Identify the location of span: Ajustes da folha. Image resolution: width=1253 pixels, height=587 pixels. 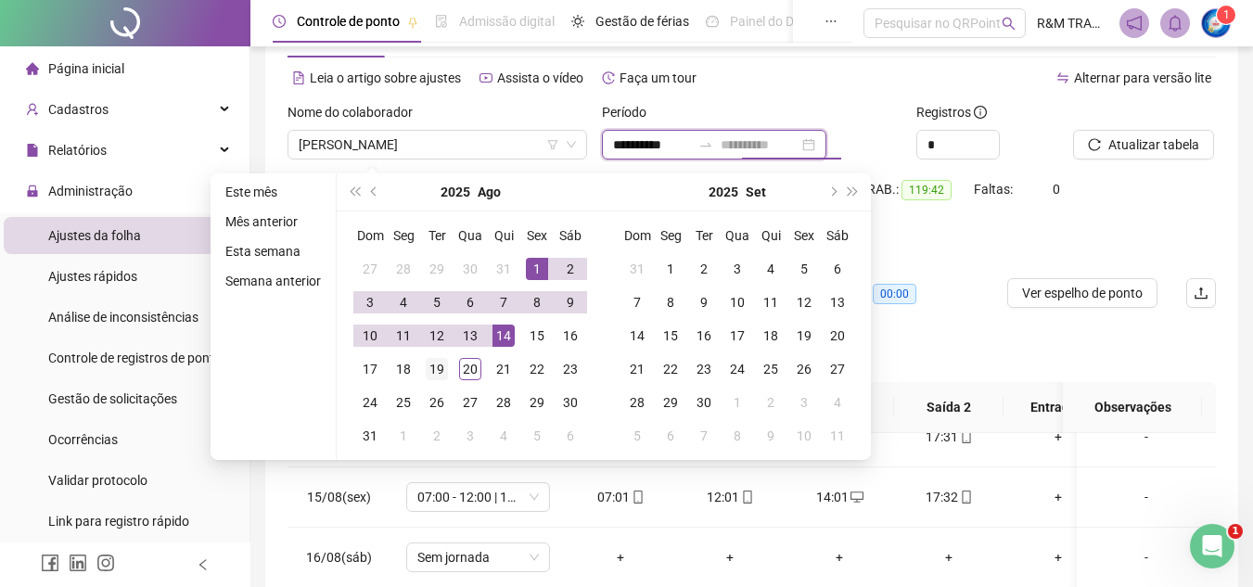
(95, 235).